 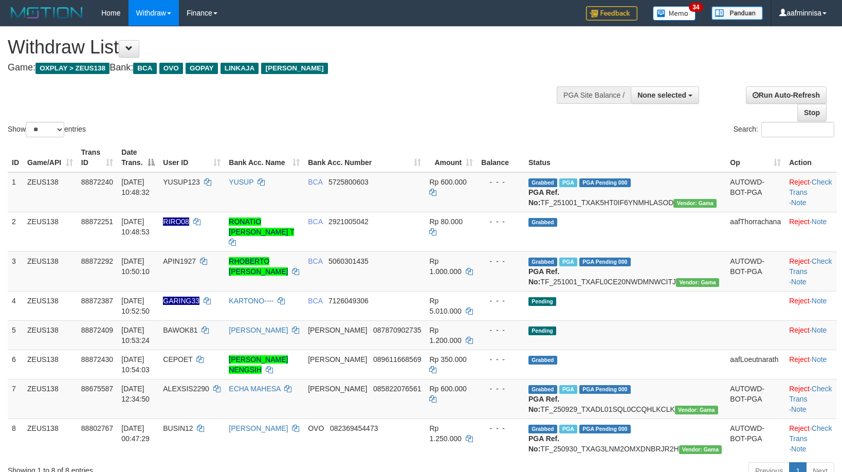 I want to click on span: Rp 350.000, so click(x=448, y=359).